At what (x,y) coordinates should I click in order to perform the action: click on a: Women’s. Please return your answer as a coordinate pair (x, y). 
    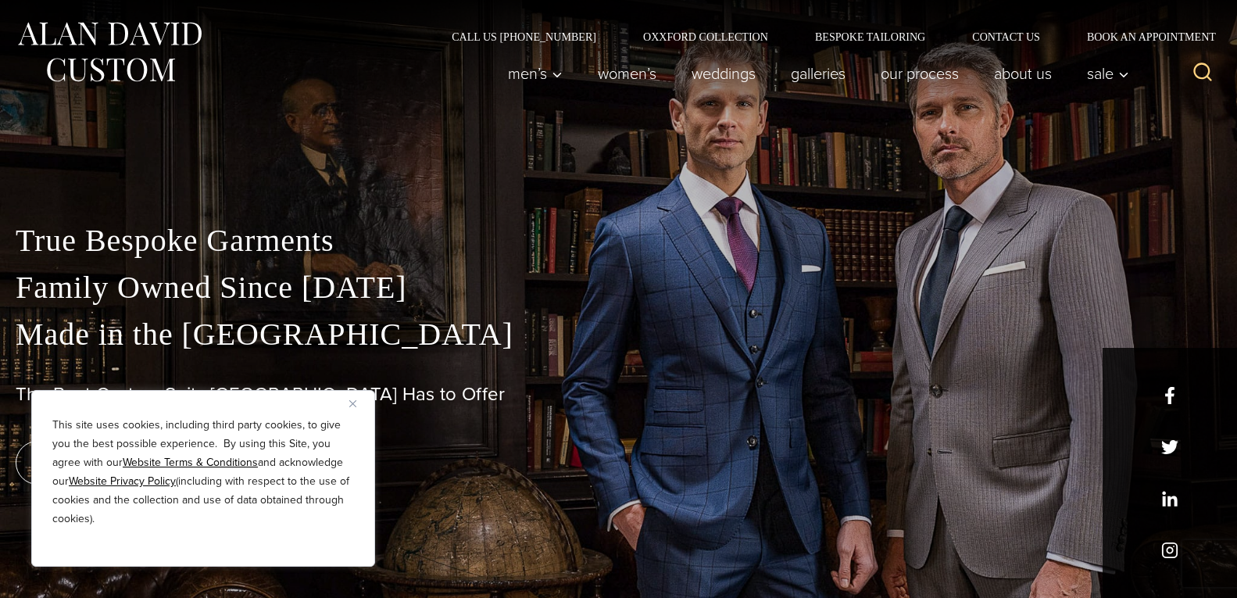
    Looking at the image, I should click on (628, 73).